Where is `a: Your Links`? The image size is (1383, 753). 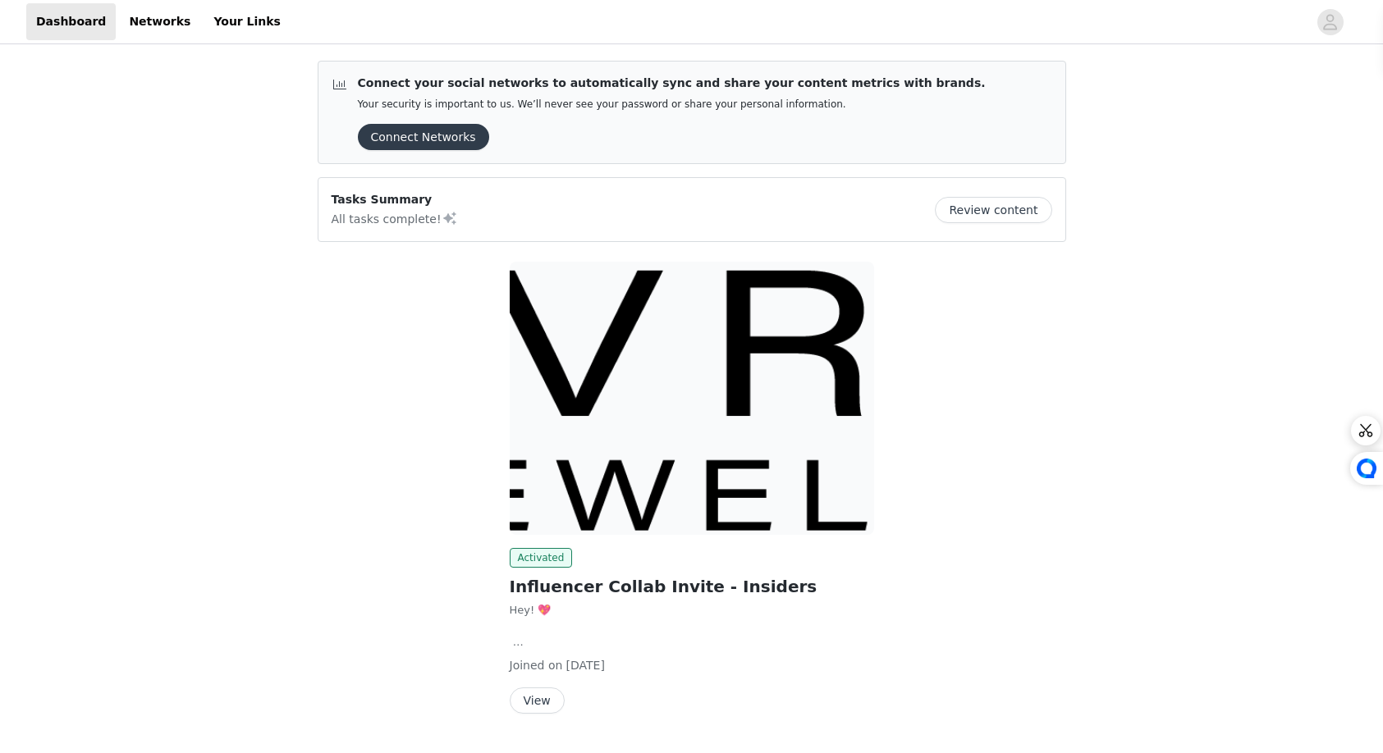
a: Your Links is located at coordinates (247, 21).